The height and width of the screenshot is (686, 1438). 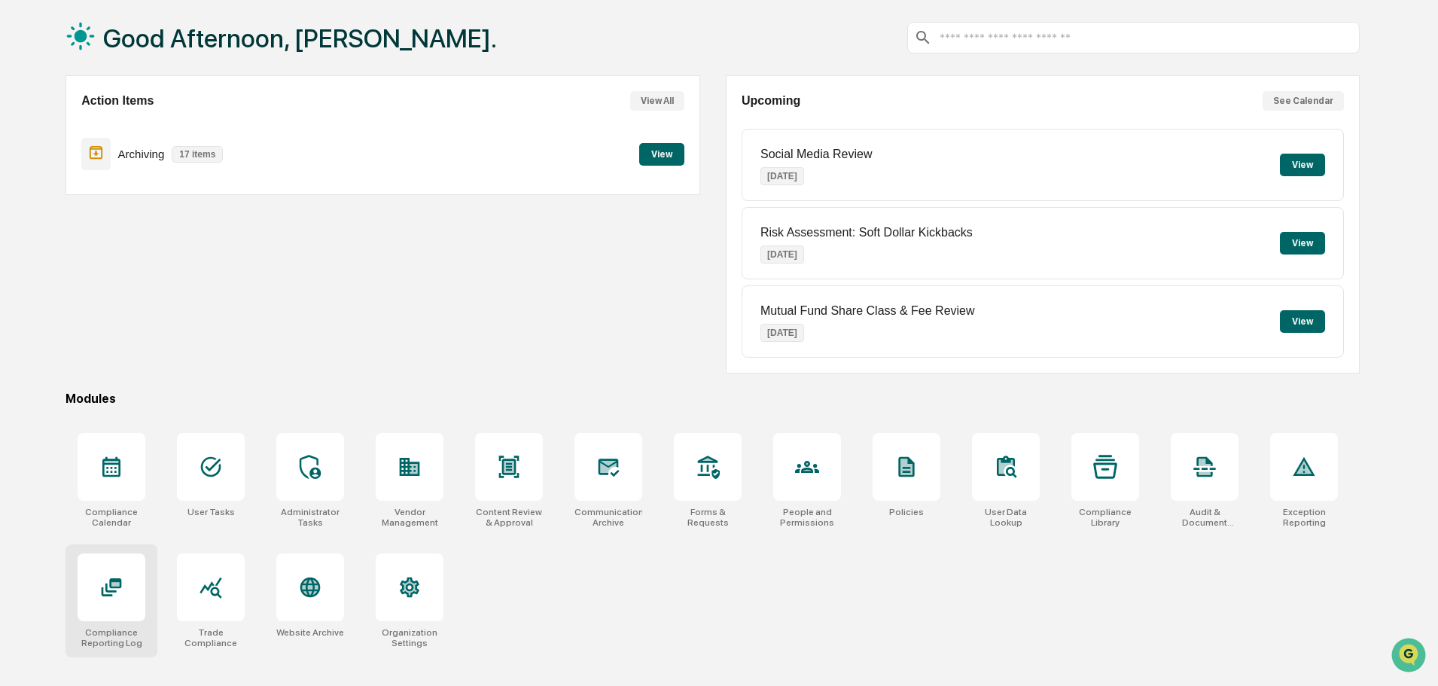 What do you see at coordinates (816, 154) in the screenshot?
I see `p: Social Media Review` at bounding box center [816, 154].